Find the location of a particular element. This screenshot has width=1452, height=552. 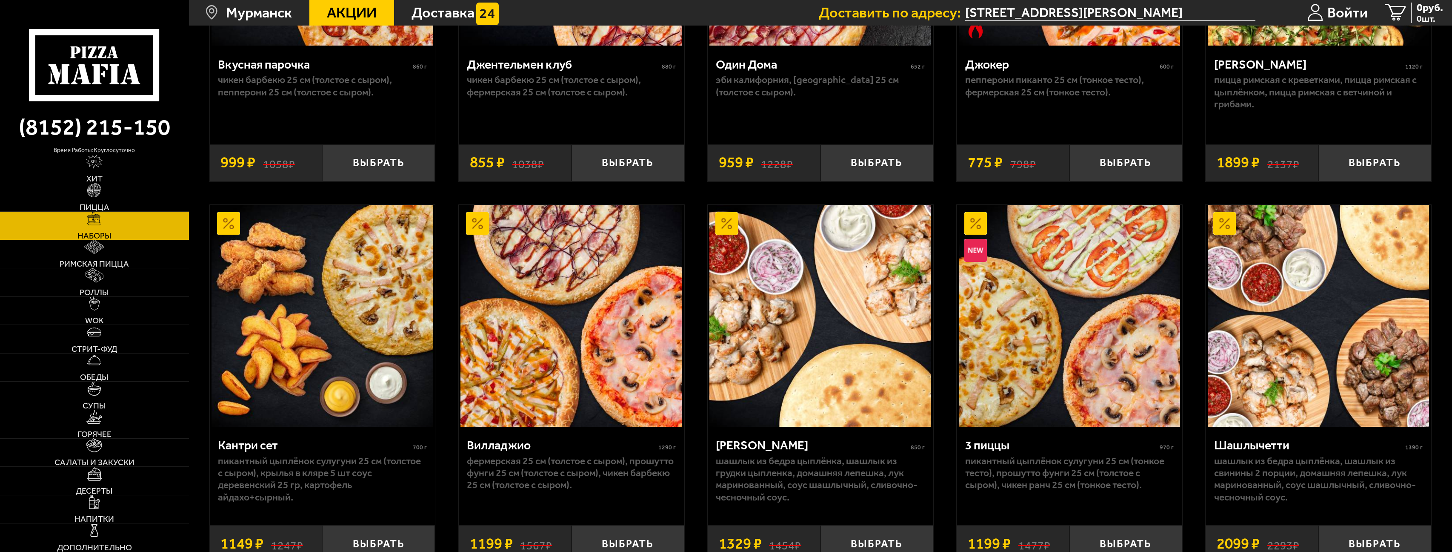

span: Пицца is located at coordinates (94, 207).